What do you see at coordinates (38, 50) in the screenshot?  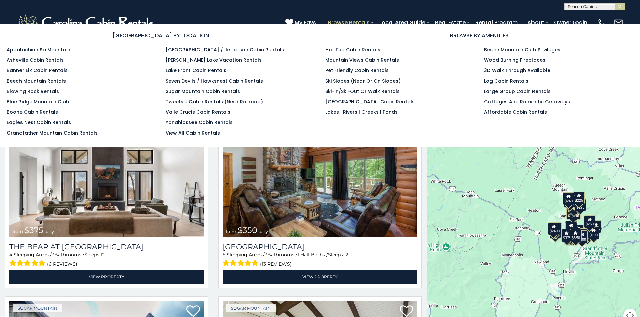 I see `a: Appalachian Ski Mountain` at bounding box center [38, 50].